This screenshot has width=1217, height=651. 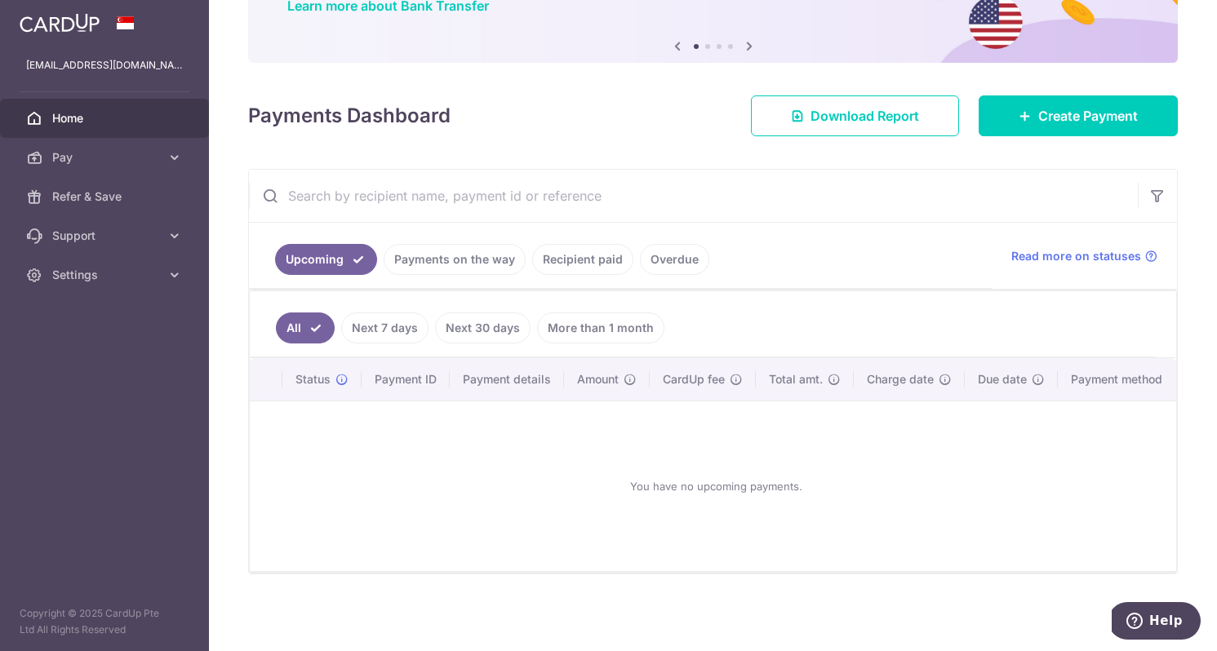 What do you see at coordinates (583, 260) in the screenshot?
I see `a: Recipient paid` at bounding box center [583, 260].